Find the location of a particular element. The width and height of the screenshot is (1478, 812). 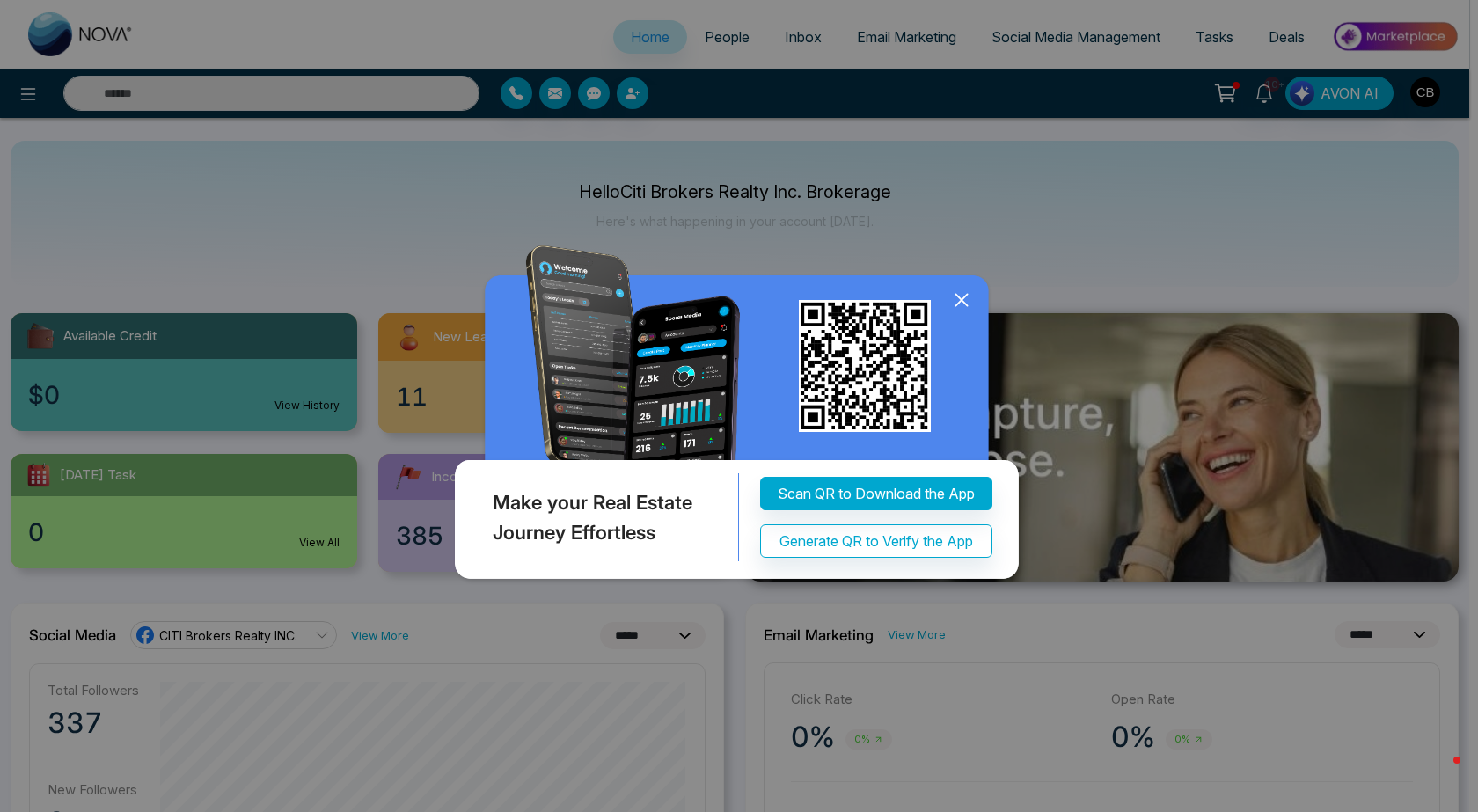

img: qr_for_download_app.png is located at coordinates (865, 366).